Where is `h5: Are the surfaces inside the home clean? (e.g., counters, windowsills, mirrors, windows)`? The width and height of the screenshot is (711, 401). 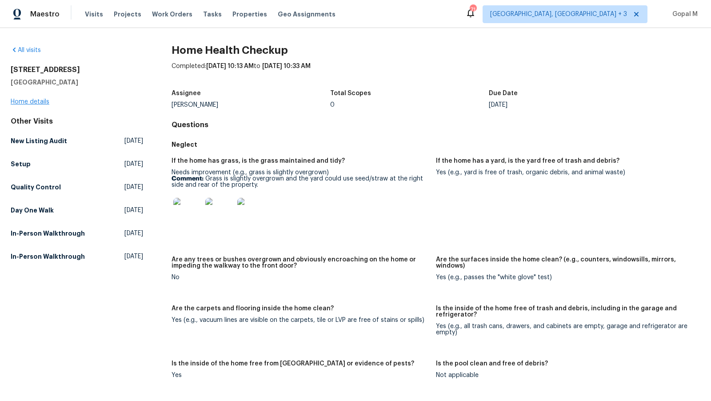
h5: Are the surfaces inside the home clean? (e.g., counters, windowsills, mirrors, windows) is located at coordinates (564, 263).